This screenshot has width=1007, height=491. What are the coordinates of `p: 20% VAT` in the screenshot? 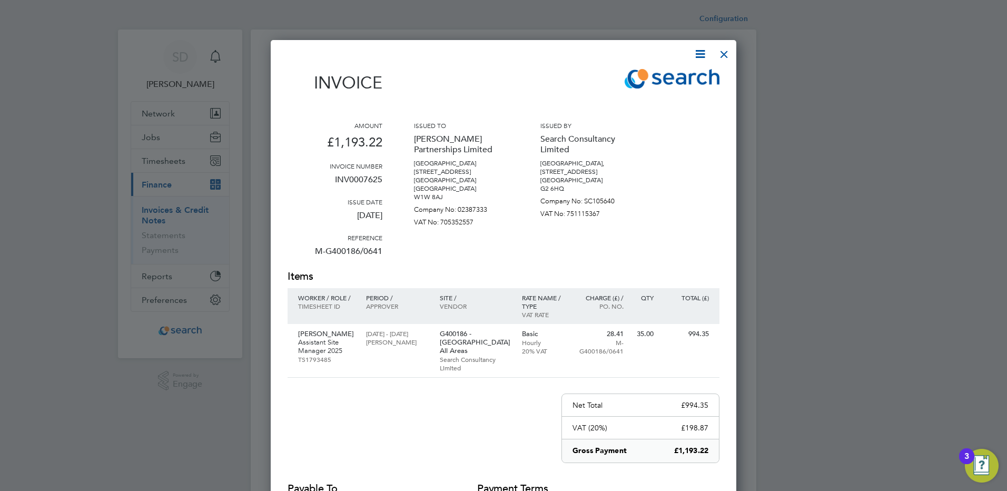 It's located at (545, 351).